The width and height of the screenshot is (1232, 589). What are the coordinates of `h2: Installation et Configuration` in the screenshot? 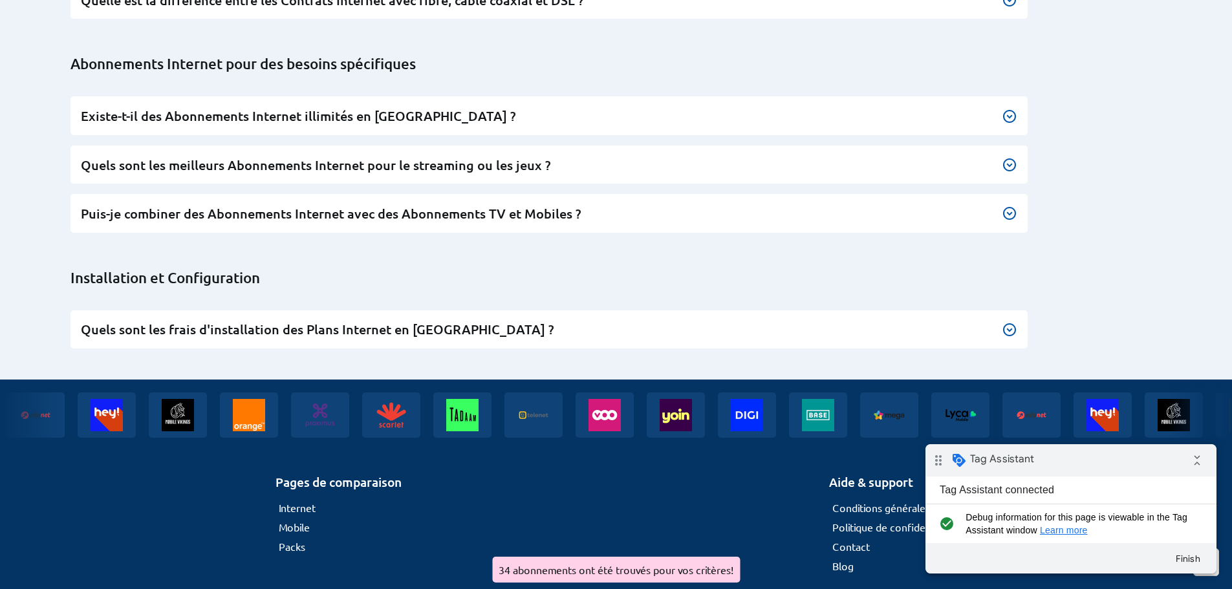 It's located at (621, 278).